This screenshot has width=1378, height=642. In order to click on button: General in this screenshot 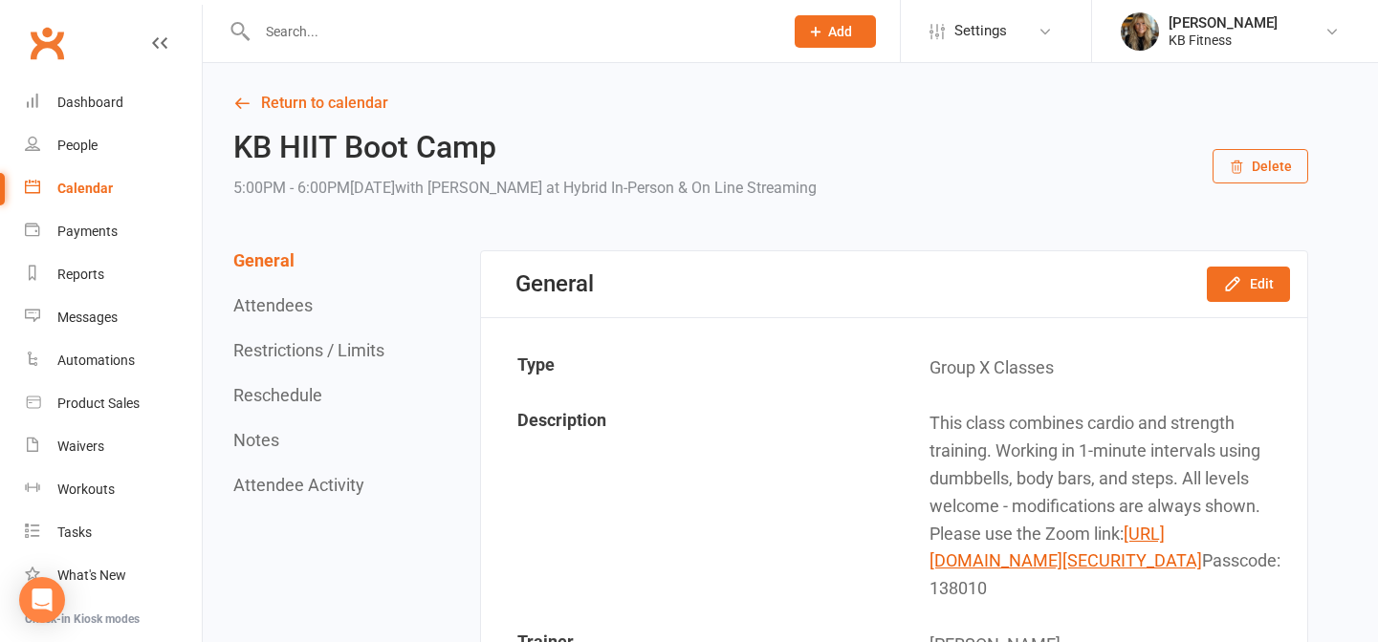, I will do `click(264, 260)`.